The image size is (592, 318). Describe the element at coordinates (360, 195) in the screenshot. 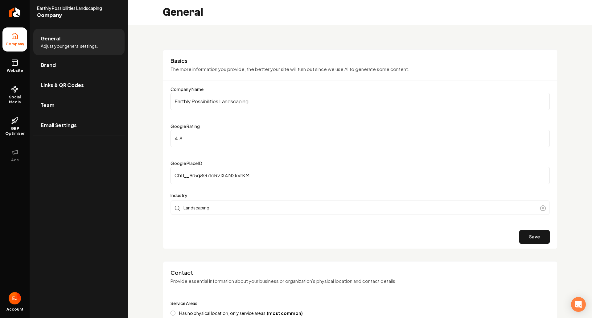

I see `label: Industry` at that location.